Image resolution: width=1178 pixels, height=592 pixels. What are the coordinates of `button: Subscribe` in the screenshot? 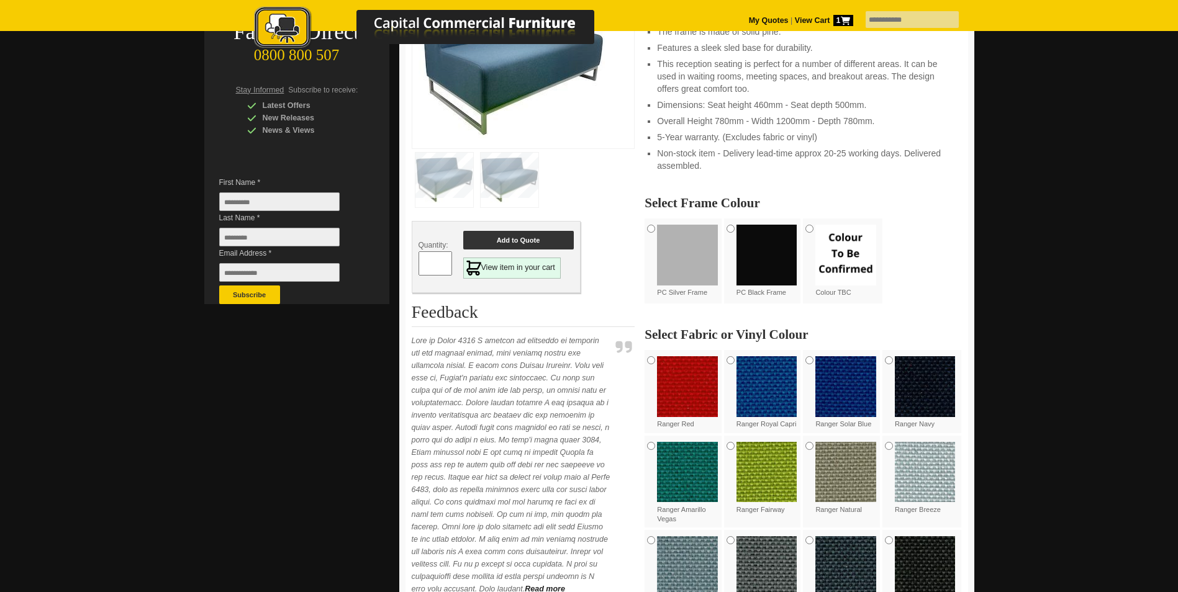 It's located at (250, 295).